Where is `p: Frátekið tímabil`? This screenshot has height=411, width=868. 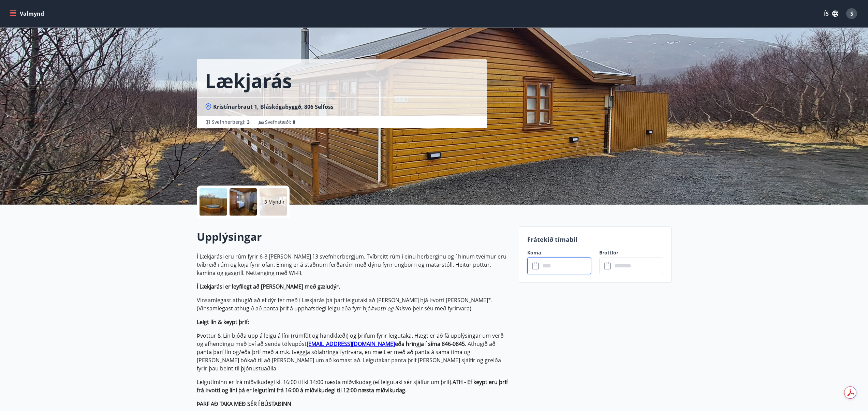 p: Frátekið tímabil is located at coordinates (595, 239).